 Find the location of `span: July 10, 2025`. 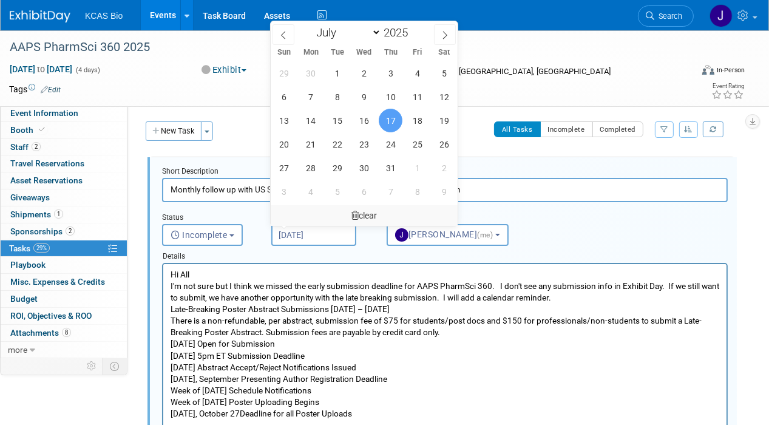

span: July 10, 2025 is located at coordinates (390, 97).